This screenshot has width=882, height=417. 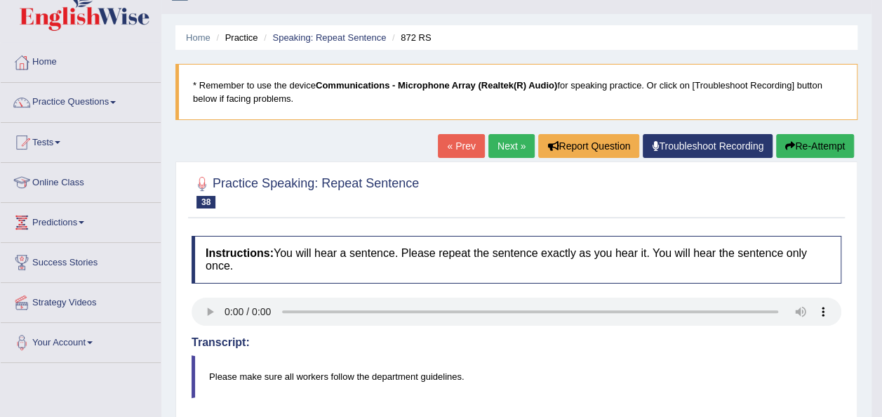 I want to click on a: Next », so click(x=511, y=146).